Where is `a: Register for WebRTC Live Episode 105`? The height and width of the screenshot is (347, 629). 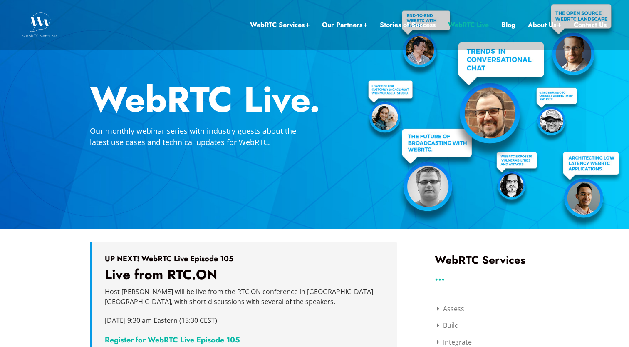 a: Register for WebRTC Live Episode 105 is located at coordinates (172, 340).